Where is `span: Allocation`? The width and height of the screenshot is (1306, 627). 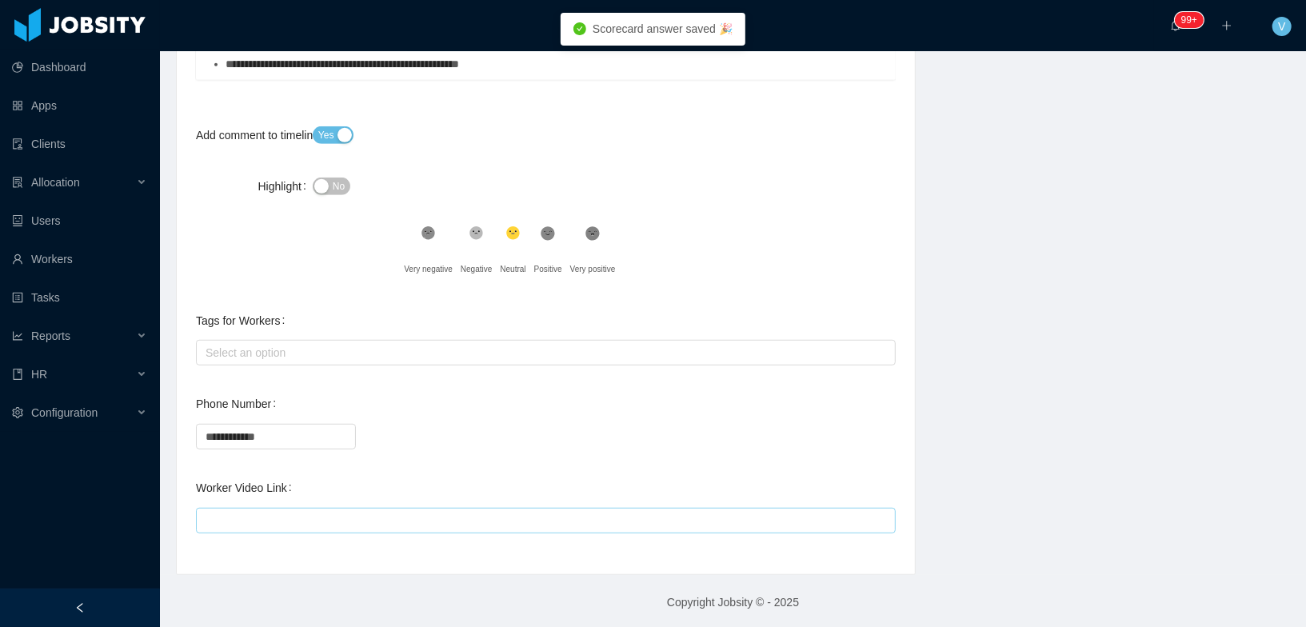 span: Allocation is located at coordinates (55, 182).